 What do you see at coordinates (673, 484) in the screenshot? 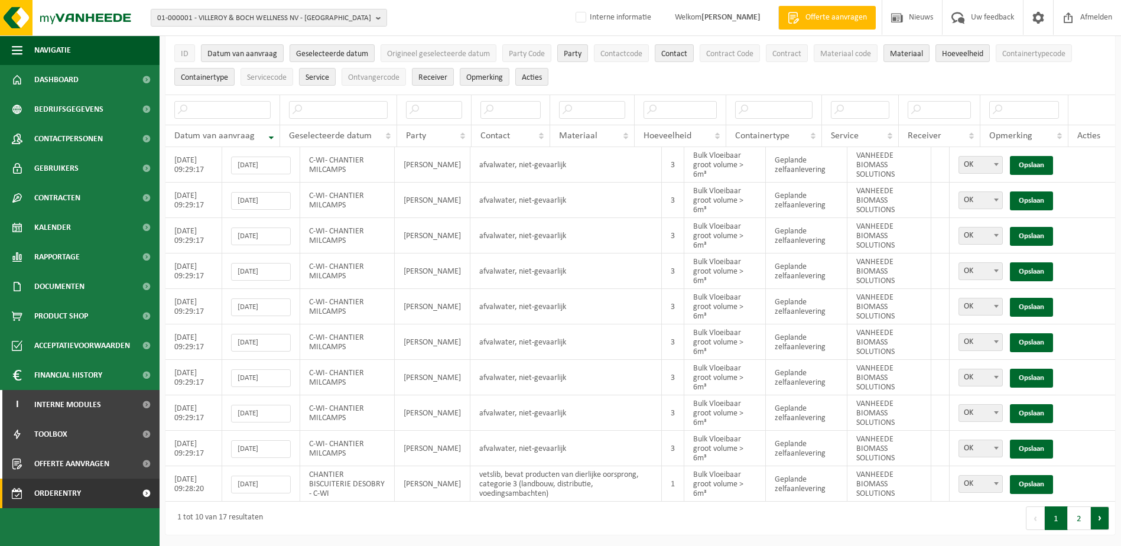
I see `td: 1` at bounding box center [673, 484].